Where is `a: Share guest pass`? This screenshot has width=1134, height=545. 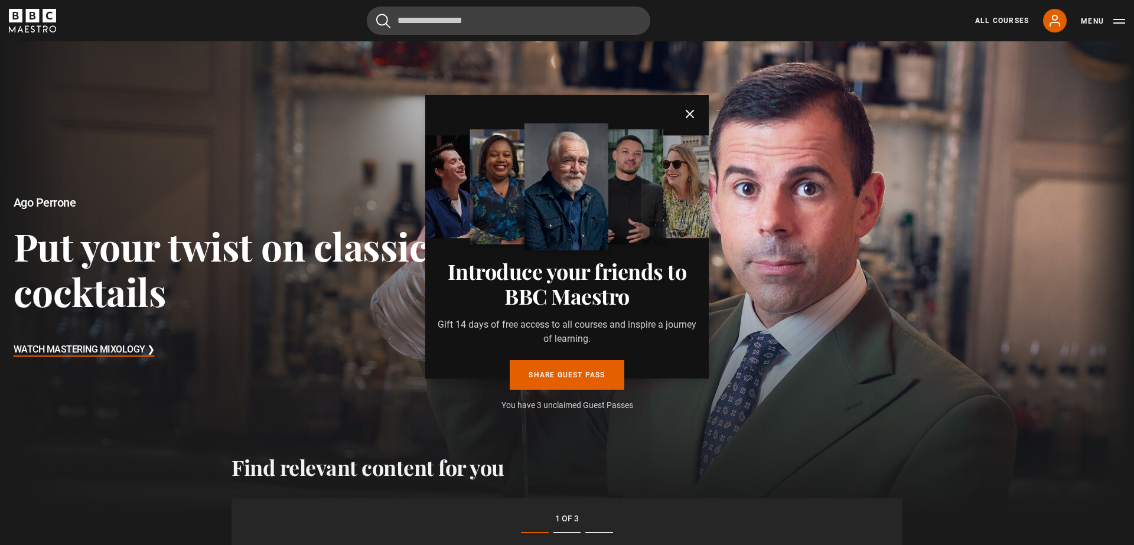
a: Share guest pass is located at coordinates (566, 375).